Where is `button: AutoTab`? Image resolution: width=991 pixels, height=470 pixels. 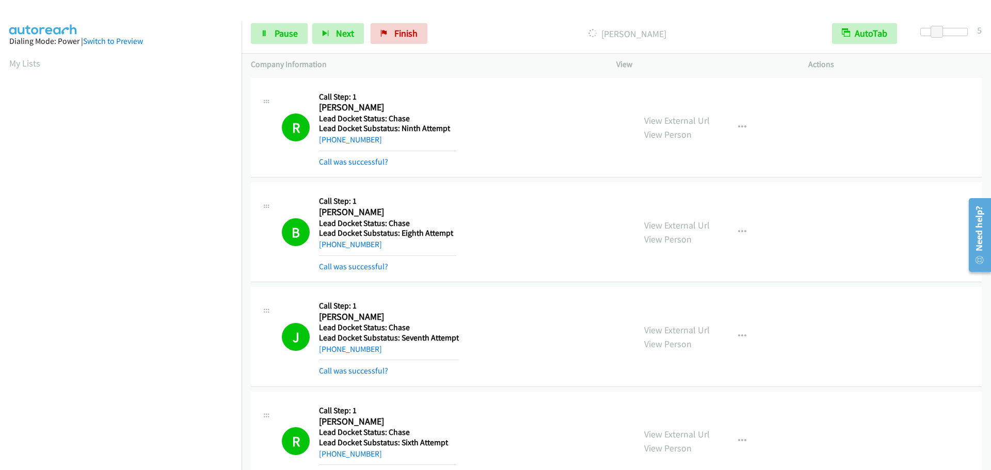 button: AutoTab is located at coordinates (864, 34).